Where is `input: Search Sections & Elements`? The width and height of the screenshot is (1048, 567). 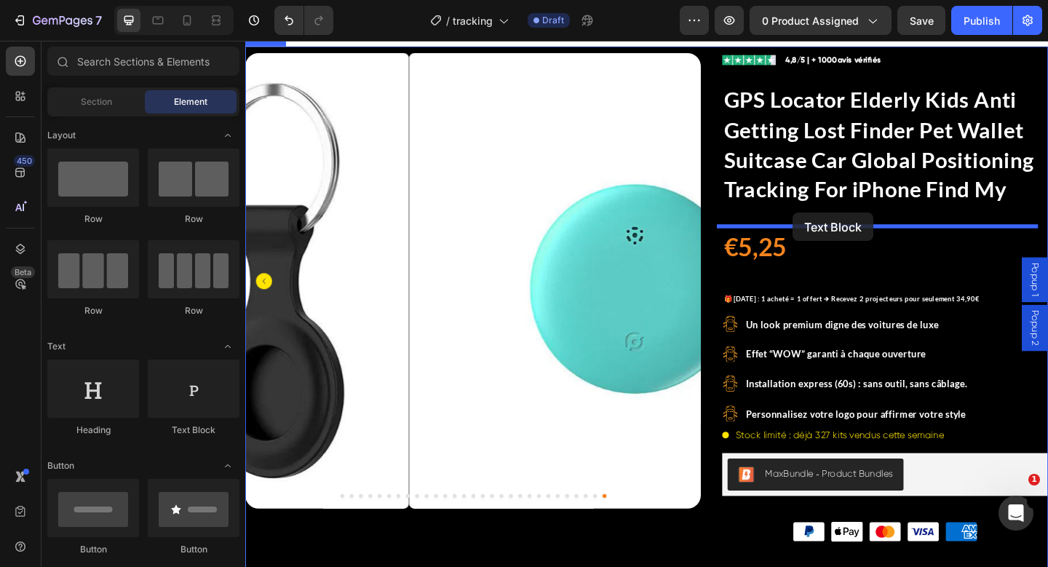
input: Search Sections & Elements is located at coordinates (143, 61).